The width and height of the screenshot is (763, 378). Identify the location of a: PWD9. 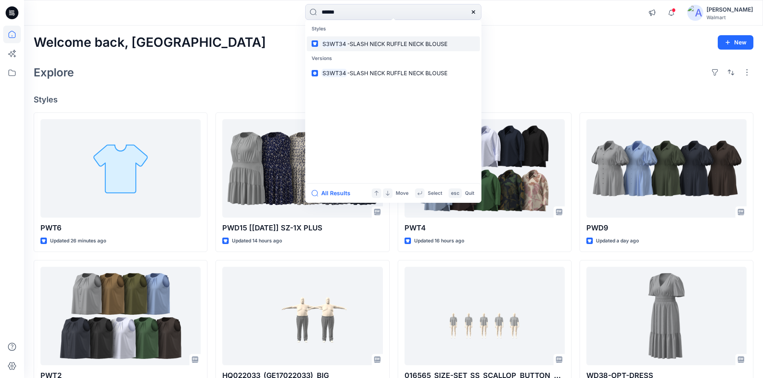
(666, 169).